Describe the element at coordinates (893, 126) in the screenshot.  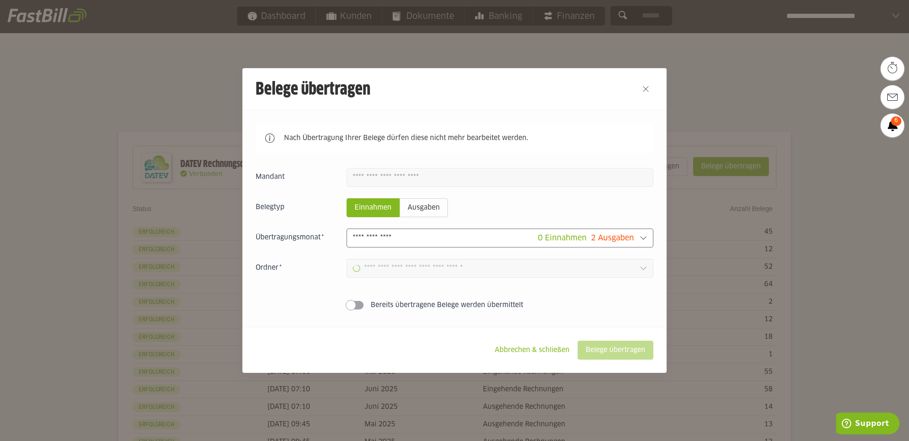
I see `a: 6` at that location.